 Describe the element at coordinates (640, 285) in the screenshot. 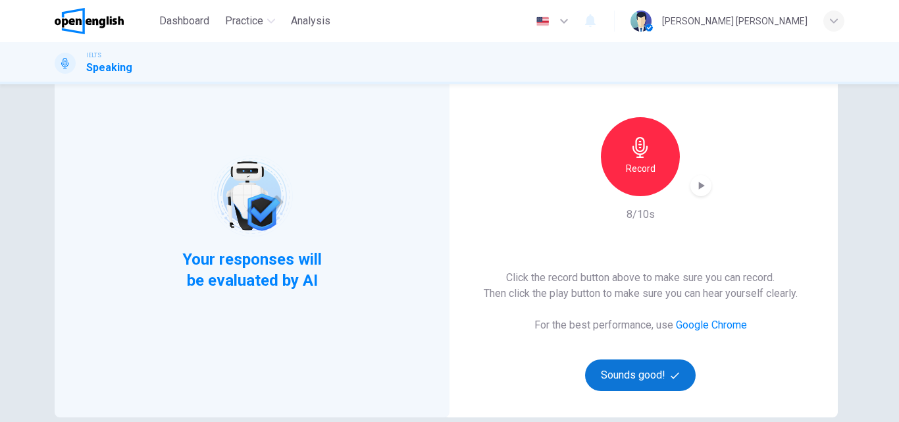

I see `h6: Click the record button above to make sure you can record. Then click the play button to make sur...` at that location.